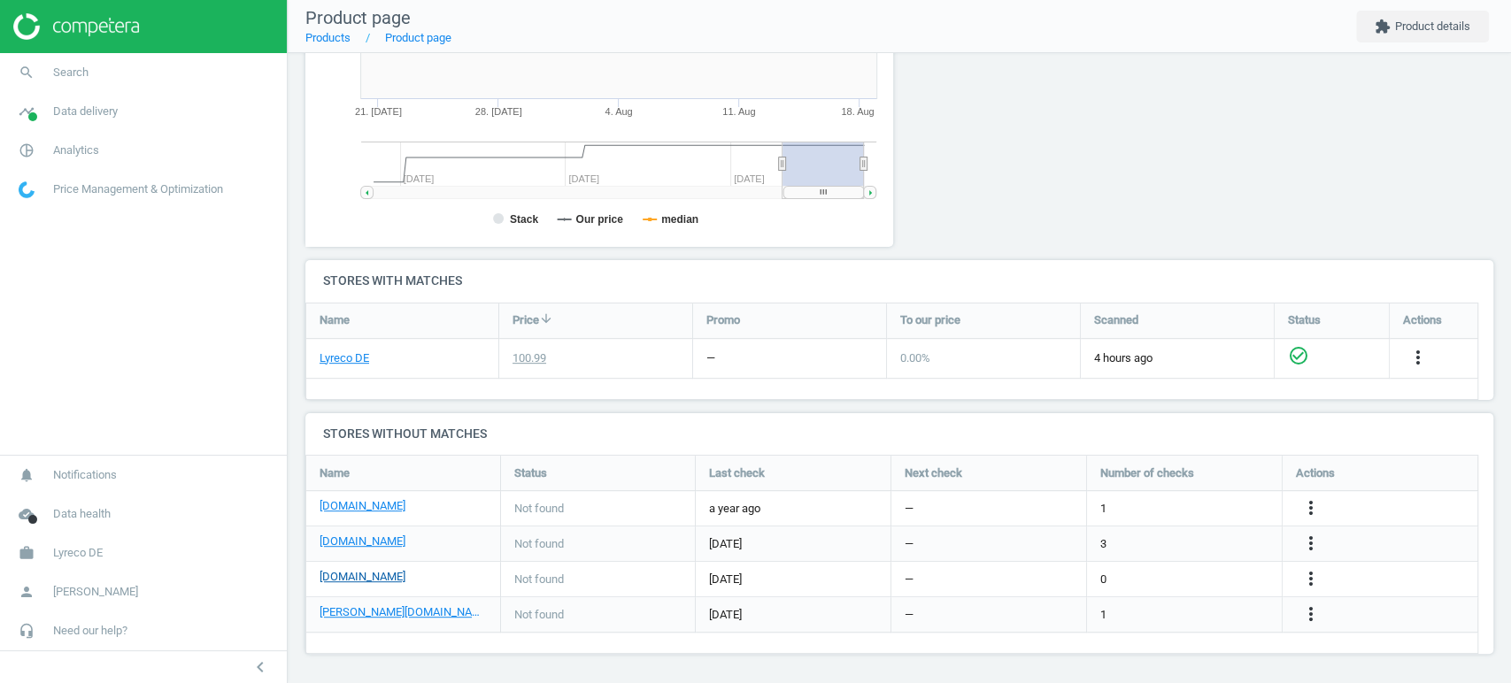 This screenshot has height=683, width=1511. Describe the element at coordinates (546, 319) in the screenshot. I see `i: arrow_downward` at that location.